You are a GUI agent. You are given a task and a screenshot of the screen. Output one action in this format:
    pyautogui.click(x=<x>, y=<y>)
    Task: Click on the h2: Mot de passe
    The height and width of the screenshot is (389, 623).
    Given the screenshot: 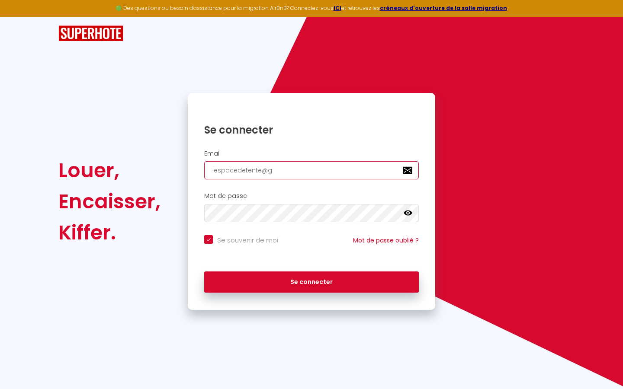 What is the action you would take?
    pyautogui.click(x=311, y=196)
    